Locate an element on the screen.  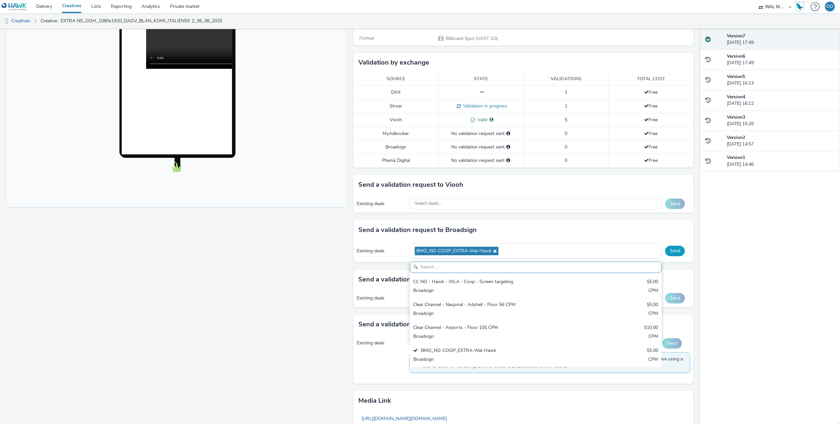
h3: Media link is located at coordinates (375, 401).